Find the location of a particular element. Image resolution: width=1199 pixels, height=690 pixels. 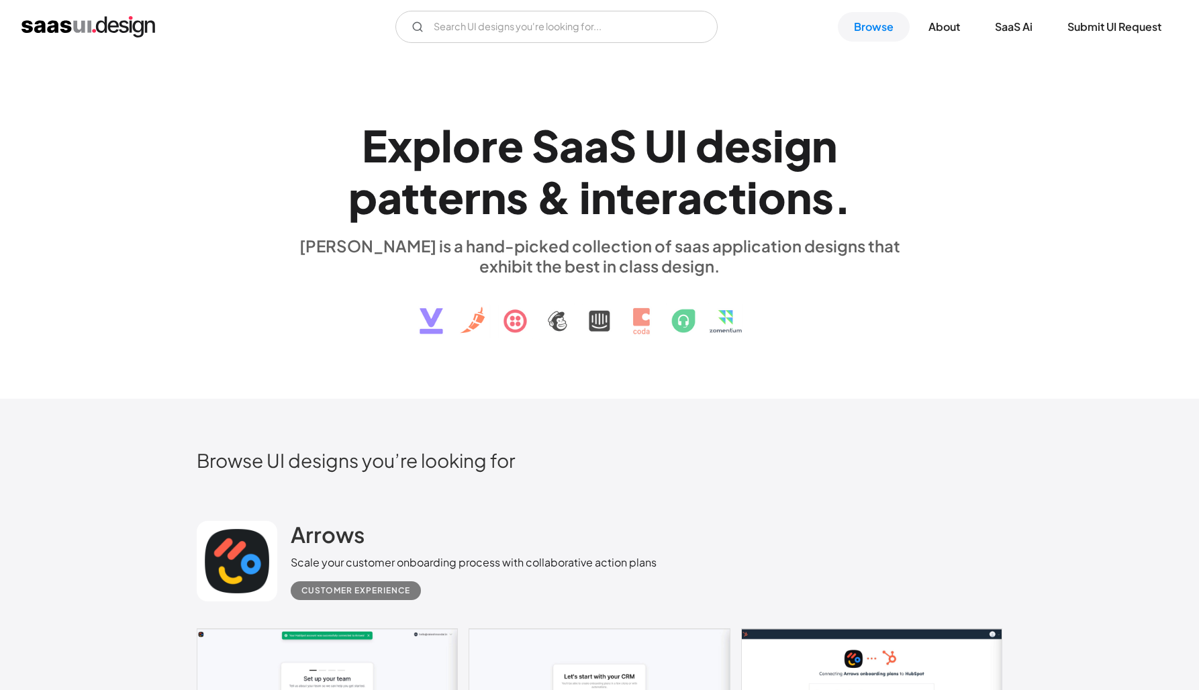

a: Arrows is located at coordinates (328, 538).